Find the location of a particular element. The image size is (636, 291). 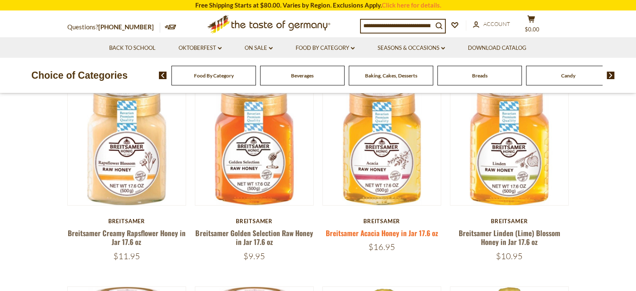

a: Baking, Cakes, Desserts is located at coordinates (391, 75).